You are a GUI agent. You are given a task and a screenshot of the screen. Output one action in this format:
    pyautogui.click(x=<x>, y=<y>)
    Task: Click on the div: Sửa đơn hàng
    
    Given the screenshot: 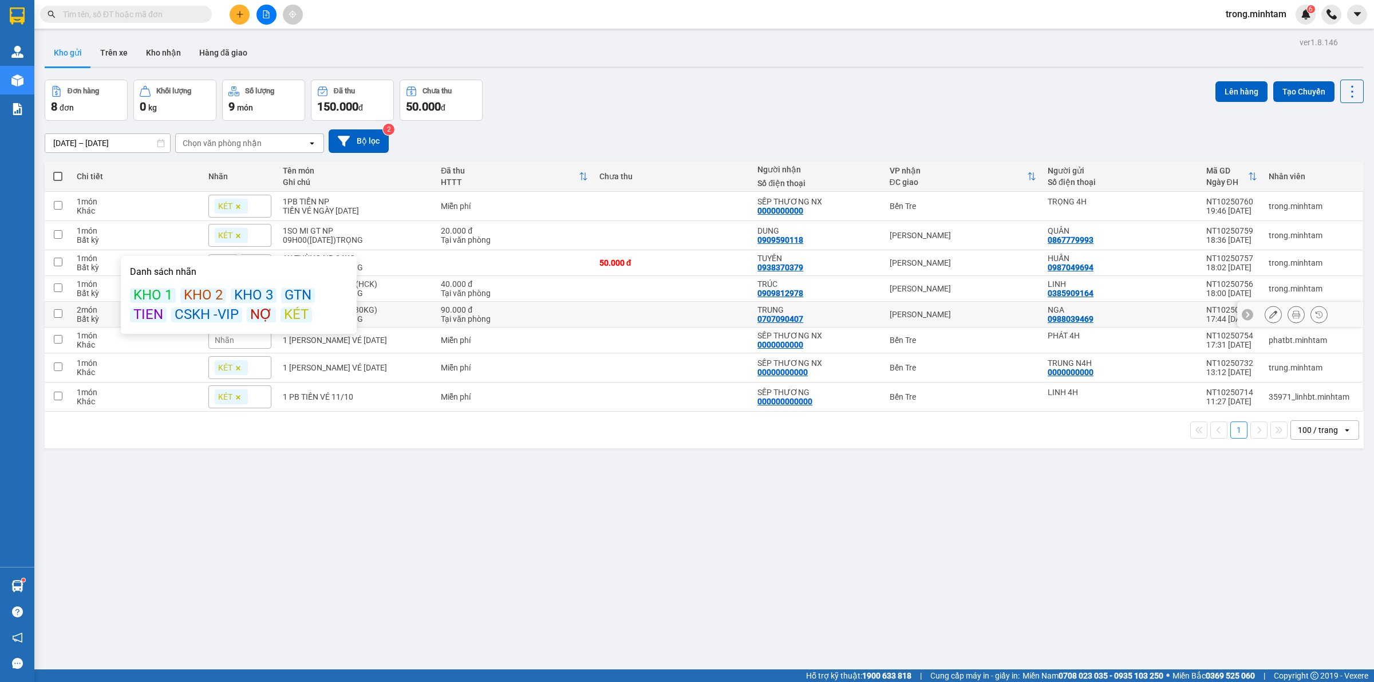 What is the action you would take?
    pyautogui.click(x=1274, y=314)
    